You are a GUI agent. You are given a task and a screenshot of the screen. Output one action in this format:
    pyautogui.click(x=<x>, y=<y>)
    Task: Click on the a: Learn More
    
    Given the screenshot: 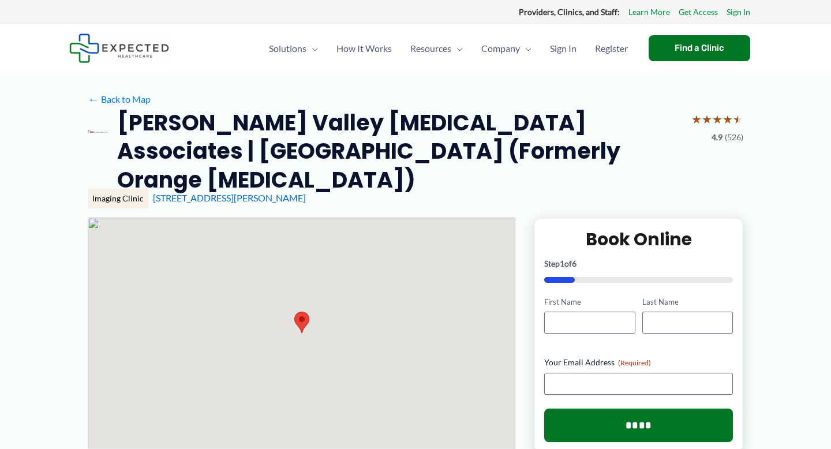 What is the action you would take?
    pyautogui.click(x=649, y=12)
    